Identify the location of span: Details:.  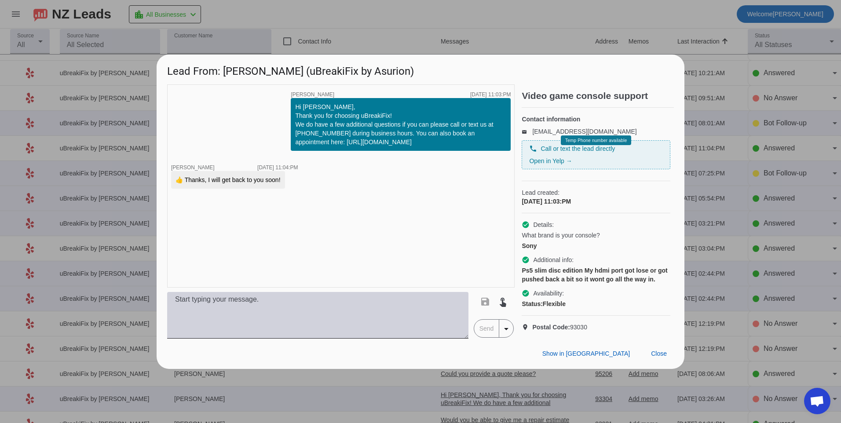
(543, 225).